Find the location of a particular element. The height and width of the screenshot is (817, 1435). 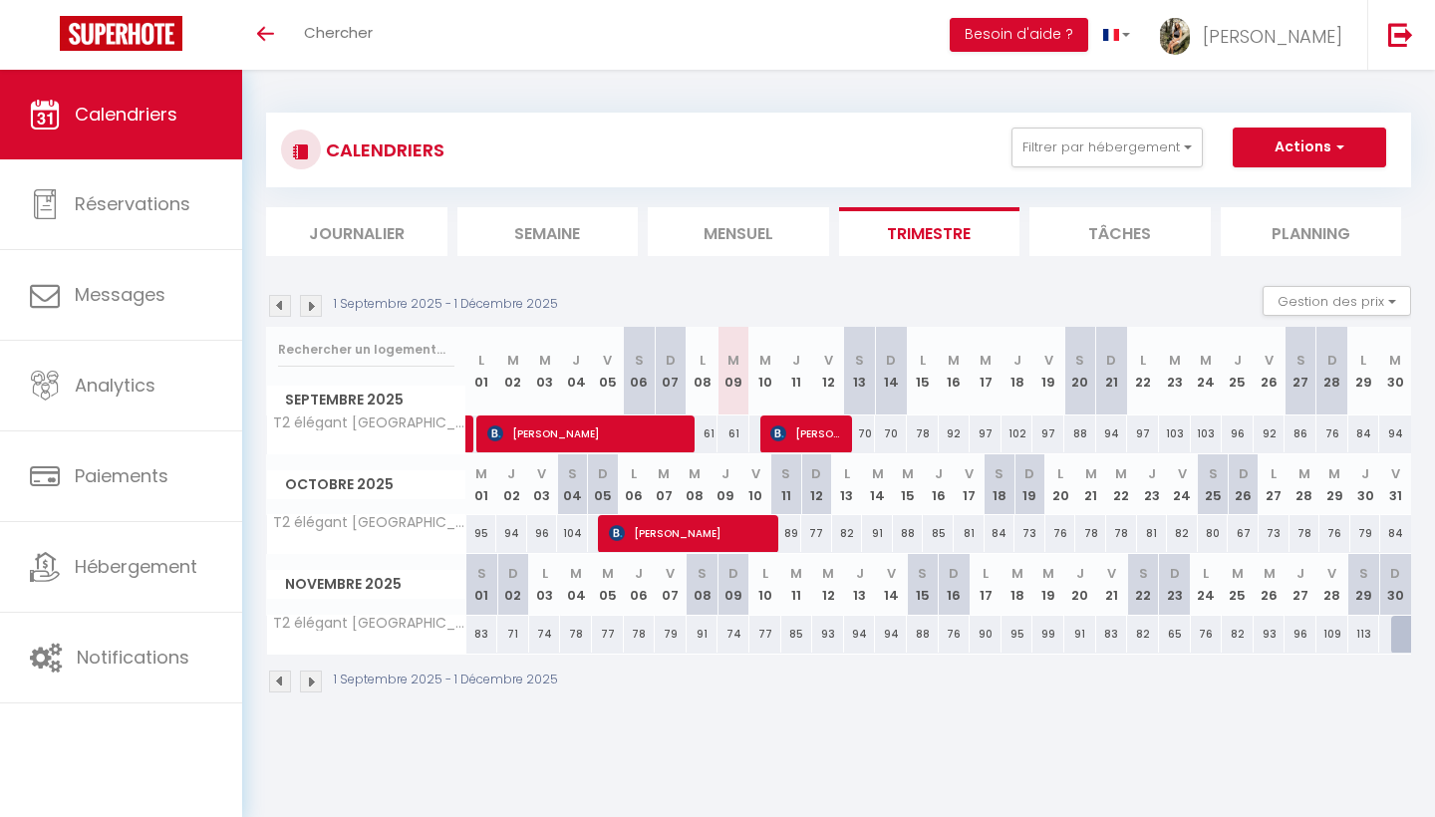

li: Journalier is located at coordinates (357, 231).